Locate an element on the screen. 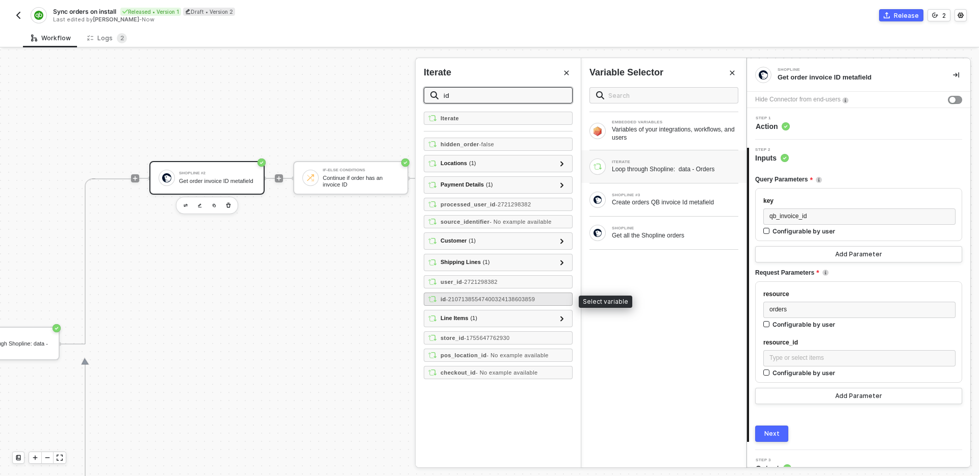 The height and width of the screenshot is (476, 979). span: icon-commerce is located at coordinates (887, 15).